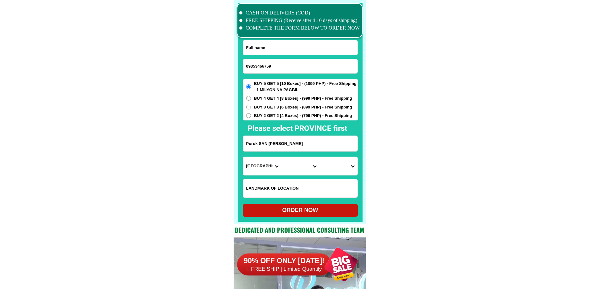 Image resolution: width=599 pixels, height=289 pixels. Describe the element at coordinates (331, 128) in the screenshot. I see `h2: Please select PROVINCE first` at that location.